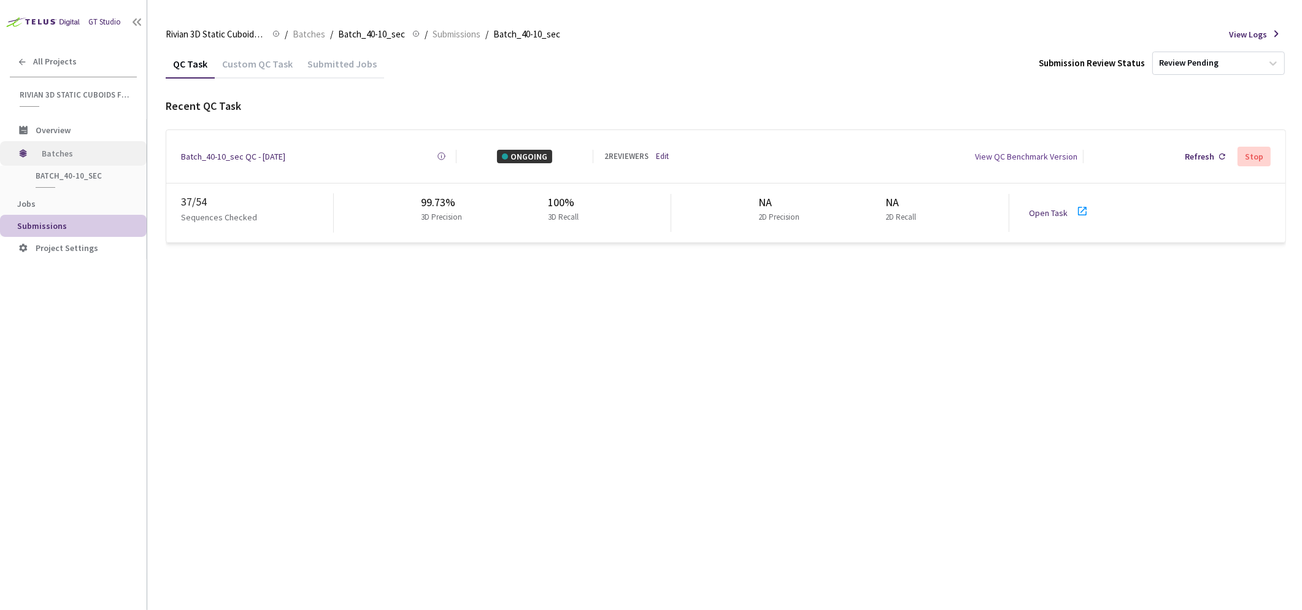  What do you see at coordinates (626, 156) in the screenshot?
I see `div: 2 REVIEWERS` at bounding box center [626, 156].